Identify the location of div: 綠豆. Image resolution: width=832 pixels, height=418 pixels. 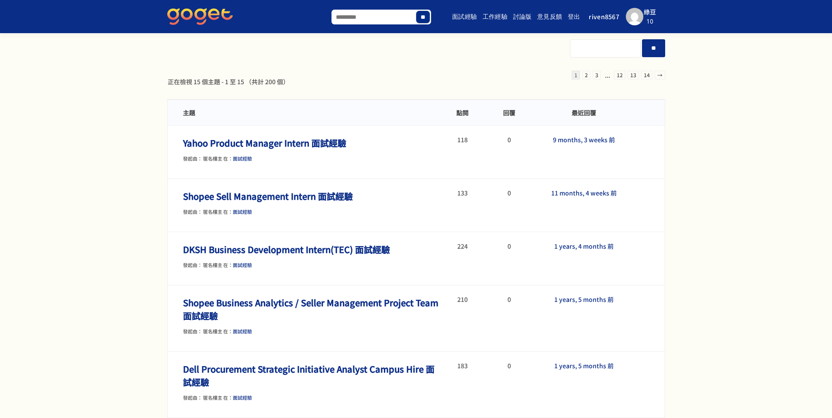
(650, 12).